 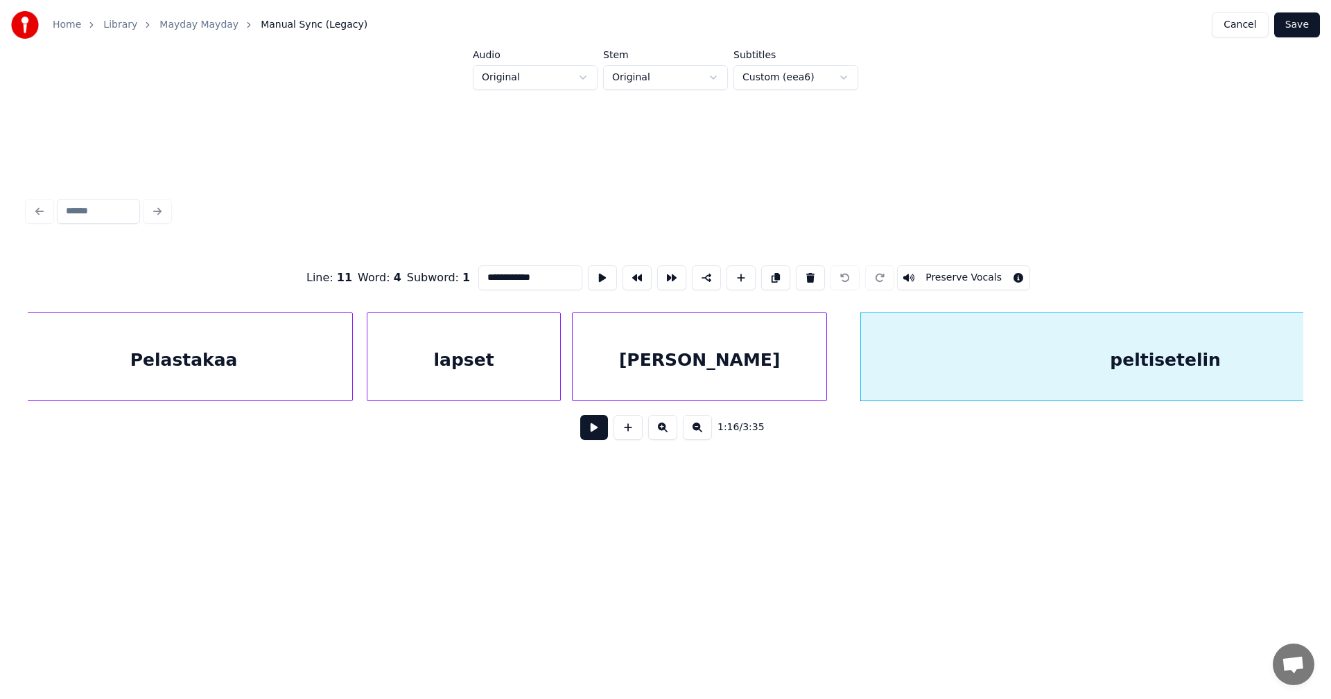 What do you see at coordinates (314, 25) in the screenshot?
I see `span: Manual Sync (Legacy)` at bounding box center [314, 25].